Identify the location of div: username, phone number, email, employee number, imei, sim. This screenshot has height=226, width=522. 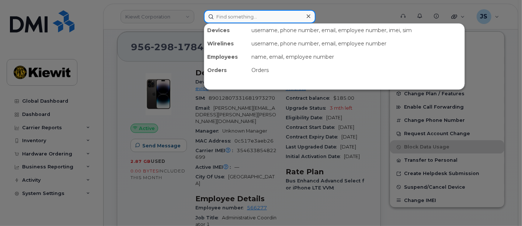
(357, 30).